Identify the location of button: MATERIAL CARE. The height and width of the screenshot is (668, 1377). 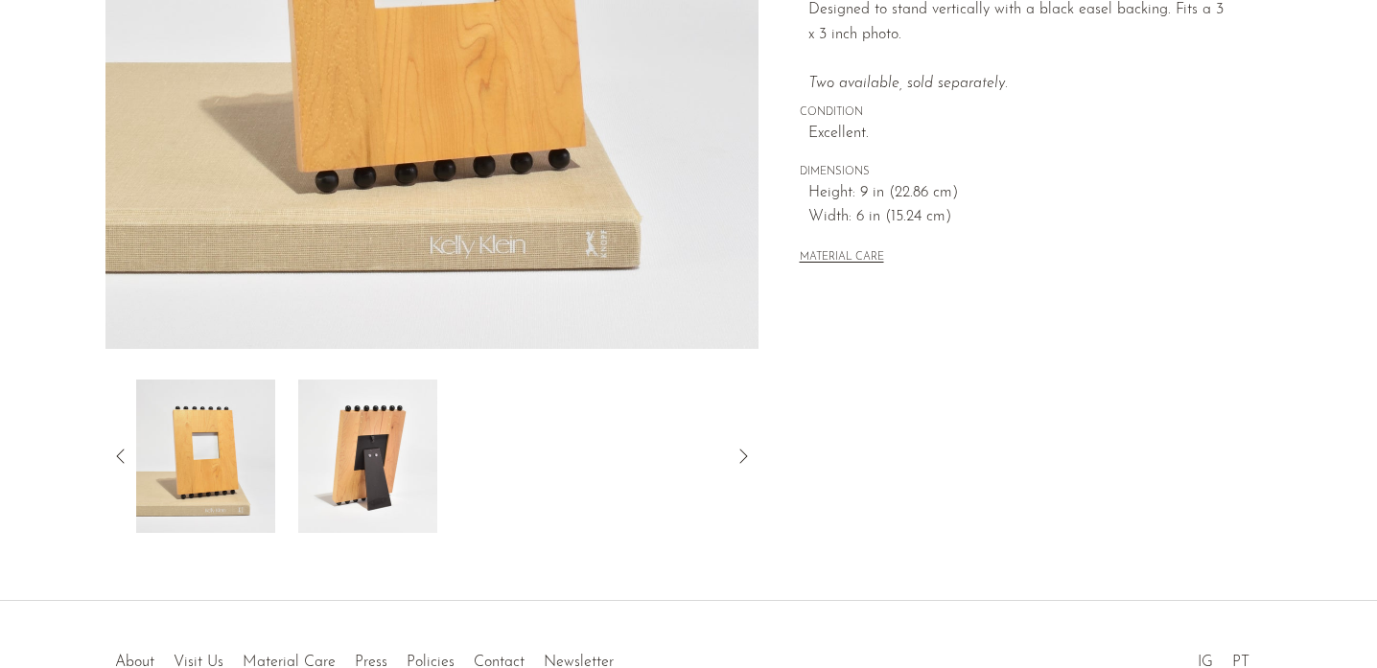
(842, 258).